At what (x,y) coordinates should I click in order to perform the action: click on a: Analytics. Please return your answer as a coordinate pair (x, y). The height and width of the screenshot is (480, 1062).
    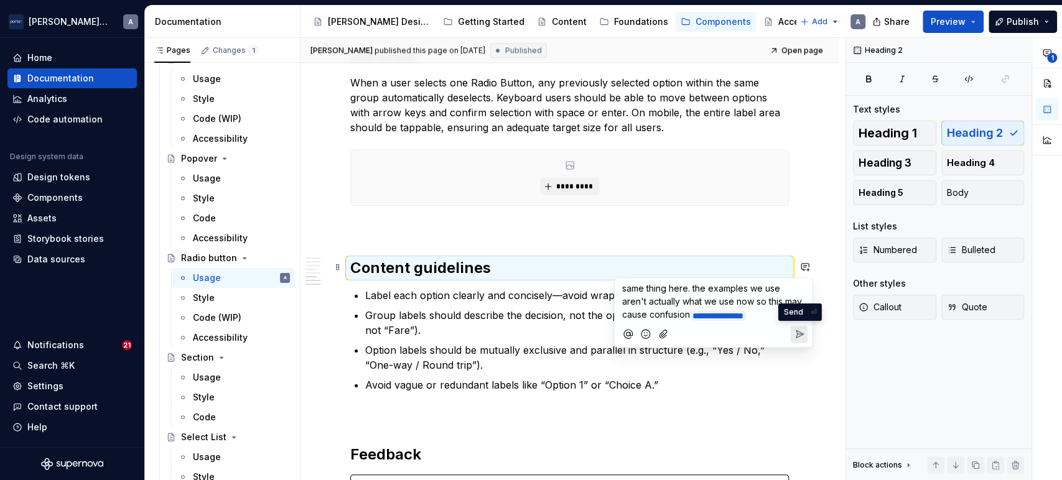
    Looking at the image, I should click on (72, 99).